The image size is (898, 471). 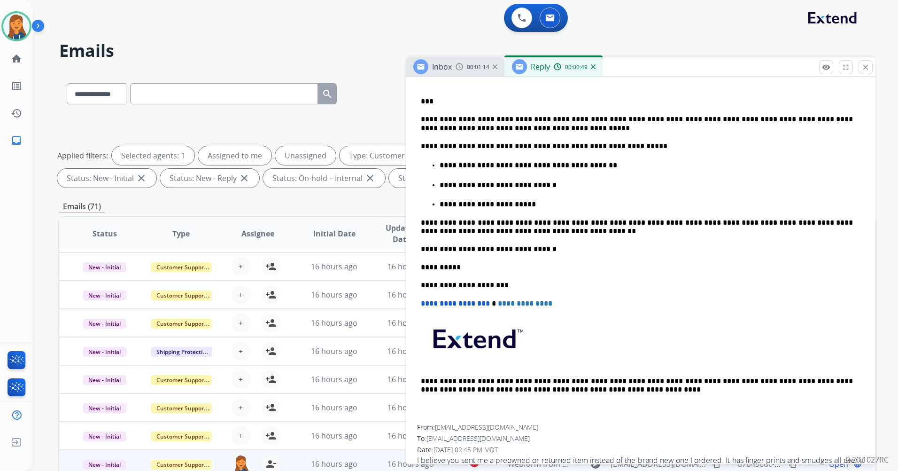 I want to click on div: Status: New - Reply, so click(x=209, y=178).